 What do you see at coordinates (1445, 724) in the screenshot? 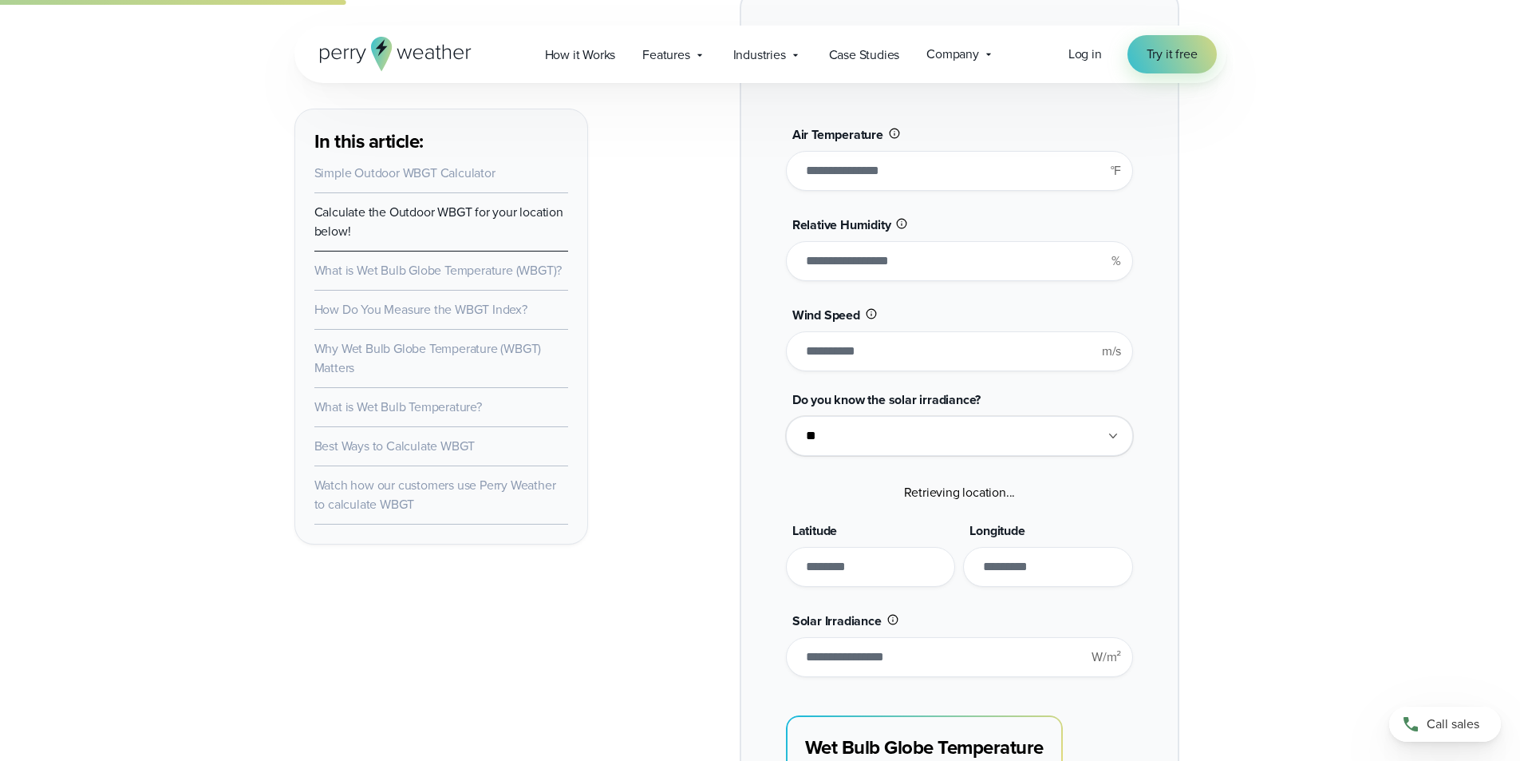
I see `a: Call sales` at bounding box center [1445, 724].